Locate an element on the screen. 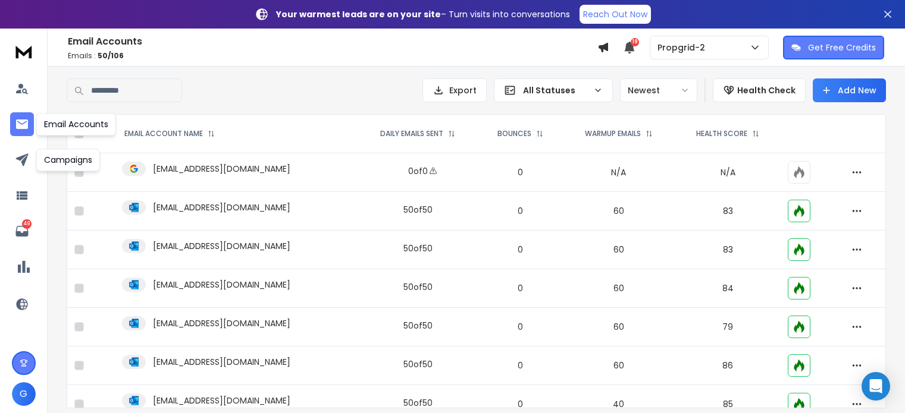  p: Reach Out Now is located at coordinates (615, 14).